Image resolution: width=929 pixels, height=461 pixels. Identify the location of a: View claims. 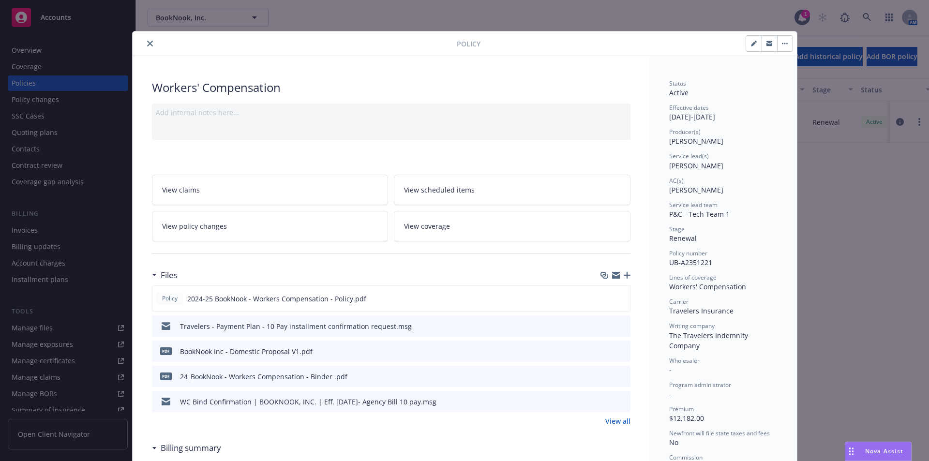
(270, 190).